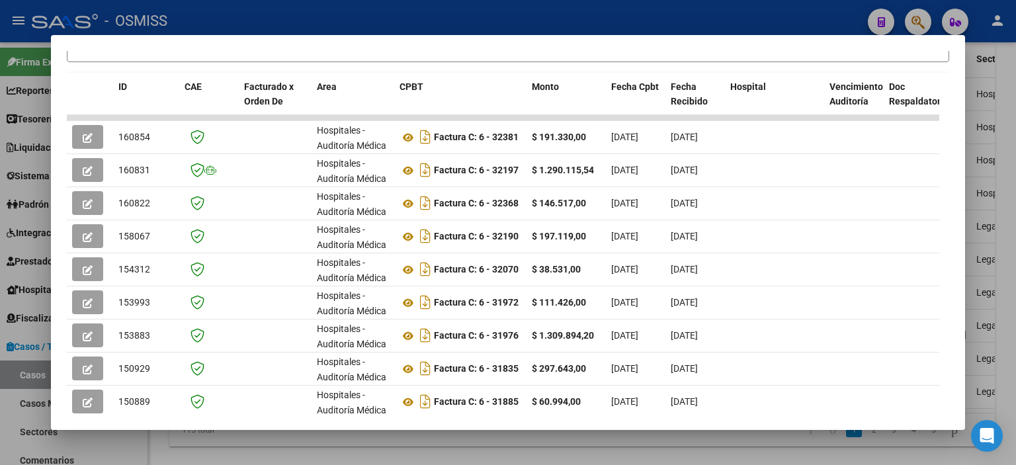  What do you see at coordinates (460, 102) in the screenshot?
I see `datatable-header-cell: CPBT` at bounding box center [460, 102].